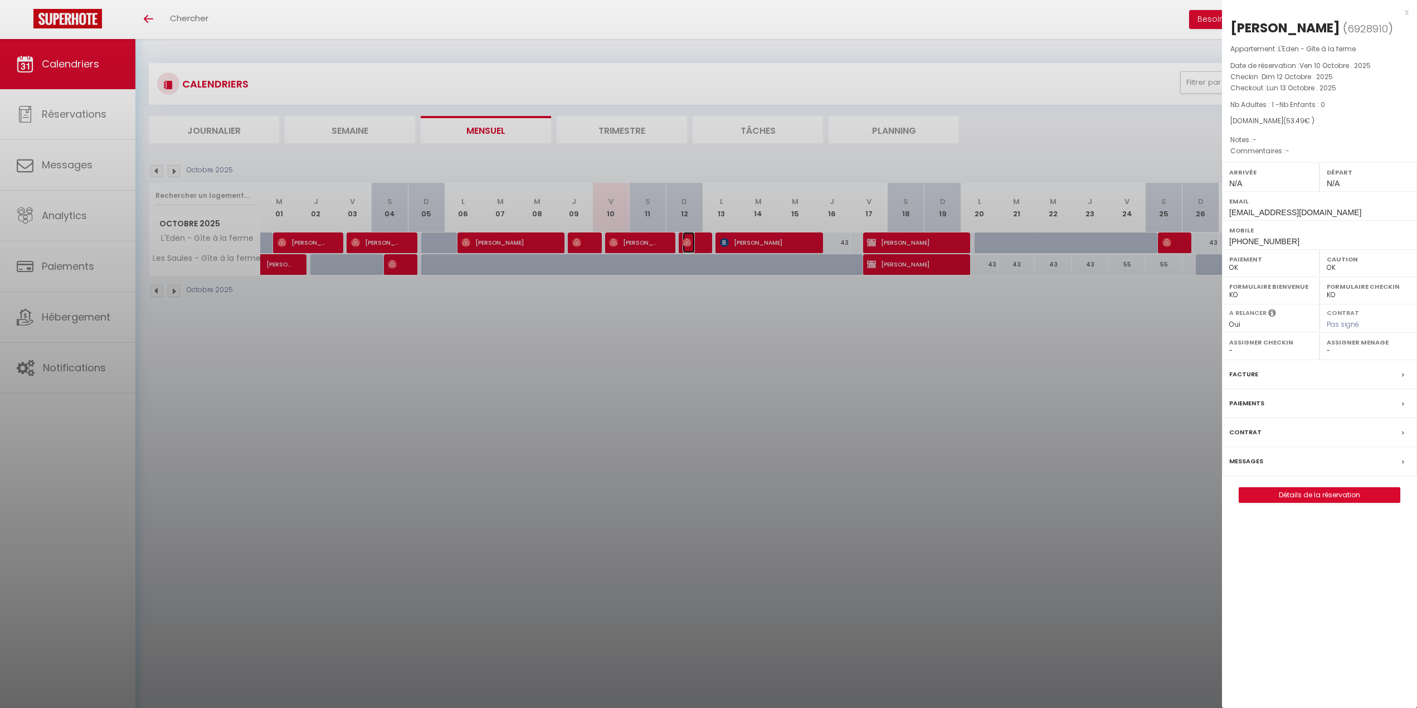 This screenshot has height=708, width=1417. What do you see at coordinates (1320, 230) in the screenshot?
I see `label: Mobile` at bounding box center [1320, 230].